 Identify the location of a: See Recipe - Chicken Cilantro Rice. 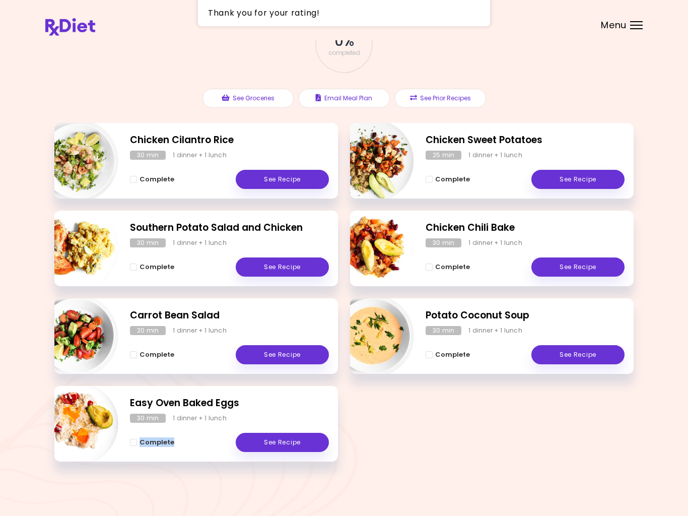
(282, 179).